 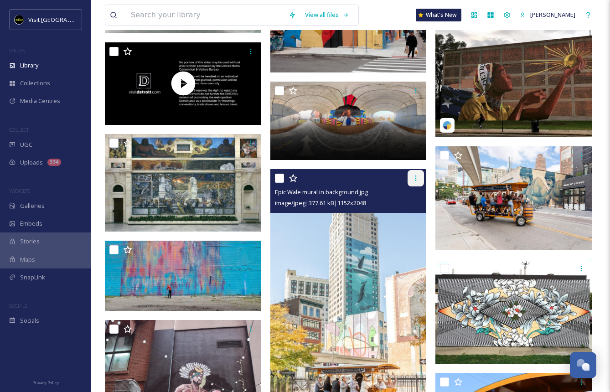 I want to click on span: Socials, so click(x=30, y=320).